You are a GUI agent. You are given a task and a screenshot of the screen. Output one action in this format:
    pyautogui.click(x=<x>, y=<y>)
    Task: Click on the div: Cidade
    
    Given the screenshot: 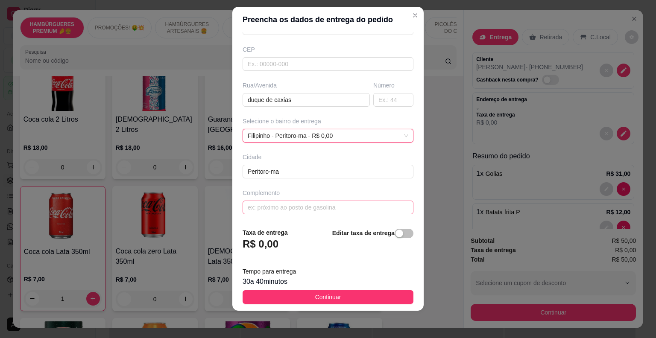 What is the action you would take?
    pyautogui.click(x=328, y=157)
    